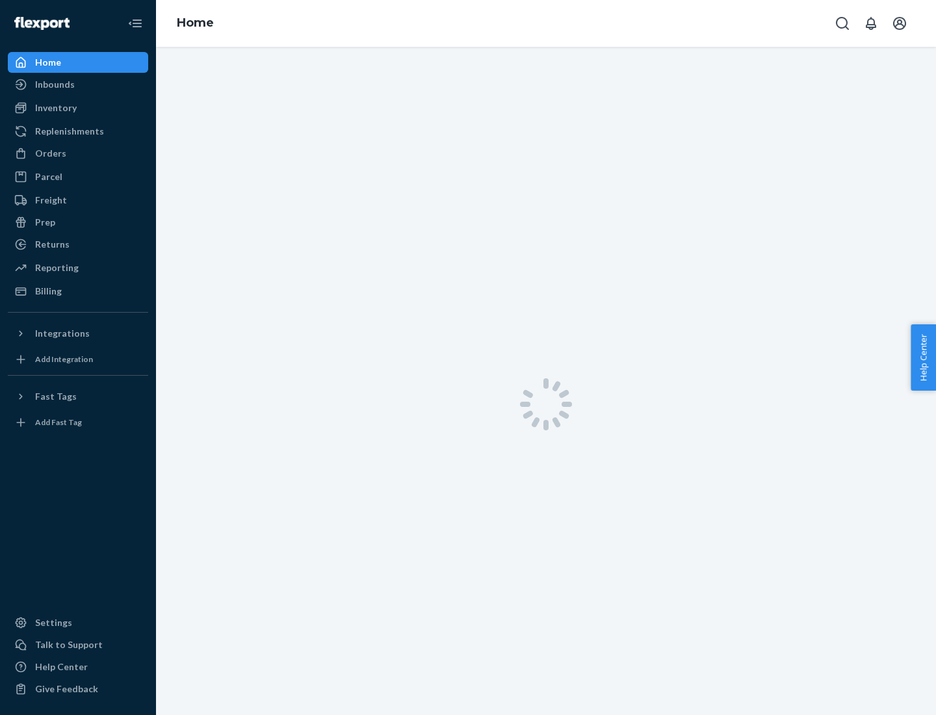 This screenshot has width=936, height=715. Describe the element at coordinates (513, 604) in the screenshot. I see `button: Inbounding units318.5k8546 shipments receiving, forwarding, in transit, or ready to ship` at that location.